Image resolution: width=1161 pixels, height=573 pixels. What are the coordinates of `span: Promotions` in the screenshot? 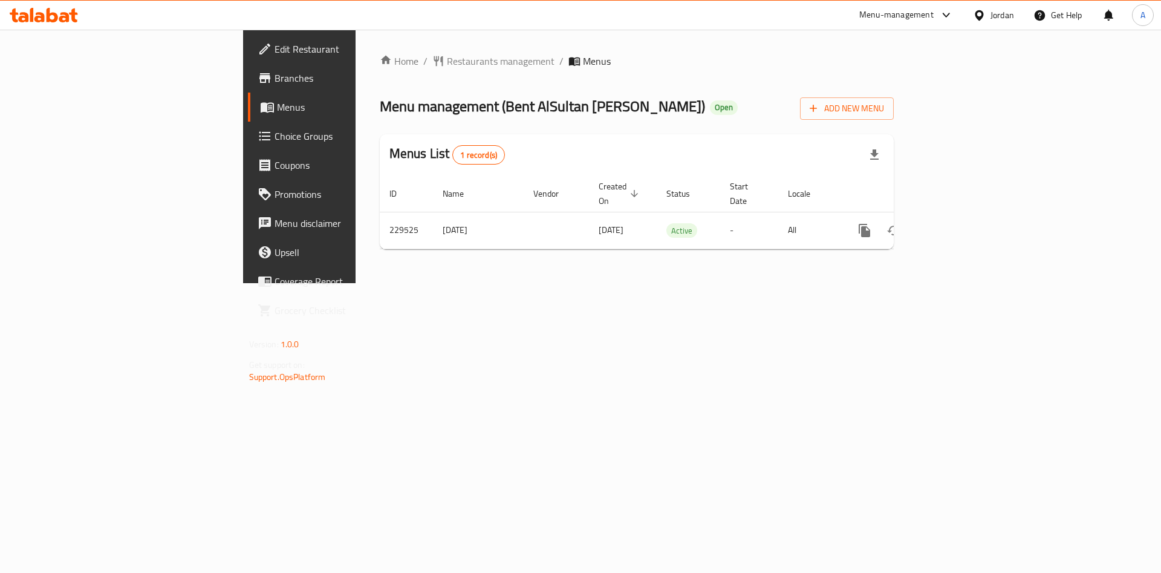 It's located at (351, 194).